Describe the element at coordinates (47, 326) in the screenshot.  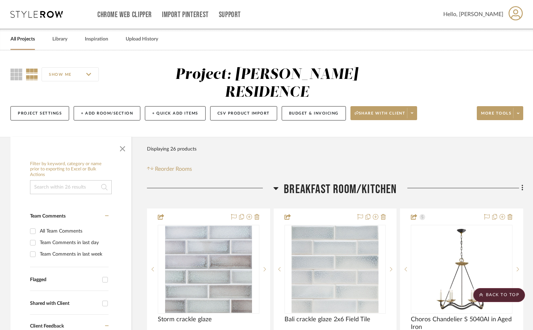
I see `span: Client Feedback` at that location.